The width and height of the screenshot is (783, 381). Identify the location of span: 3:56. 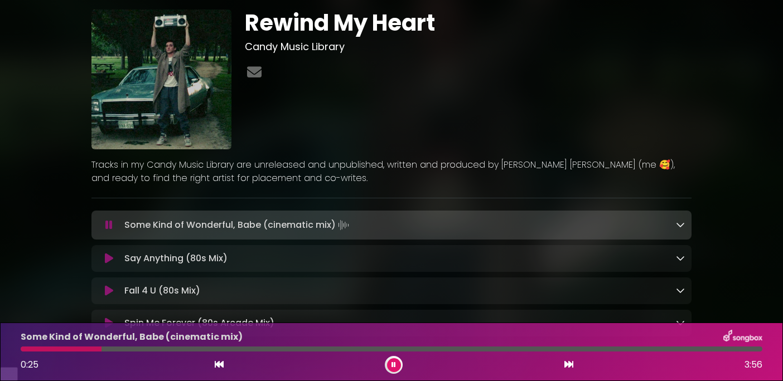
(753, 365).